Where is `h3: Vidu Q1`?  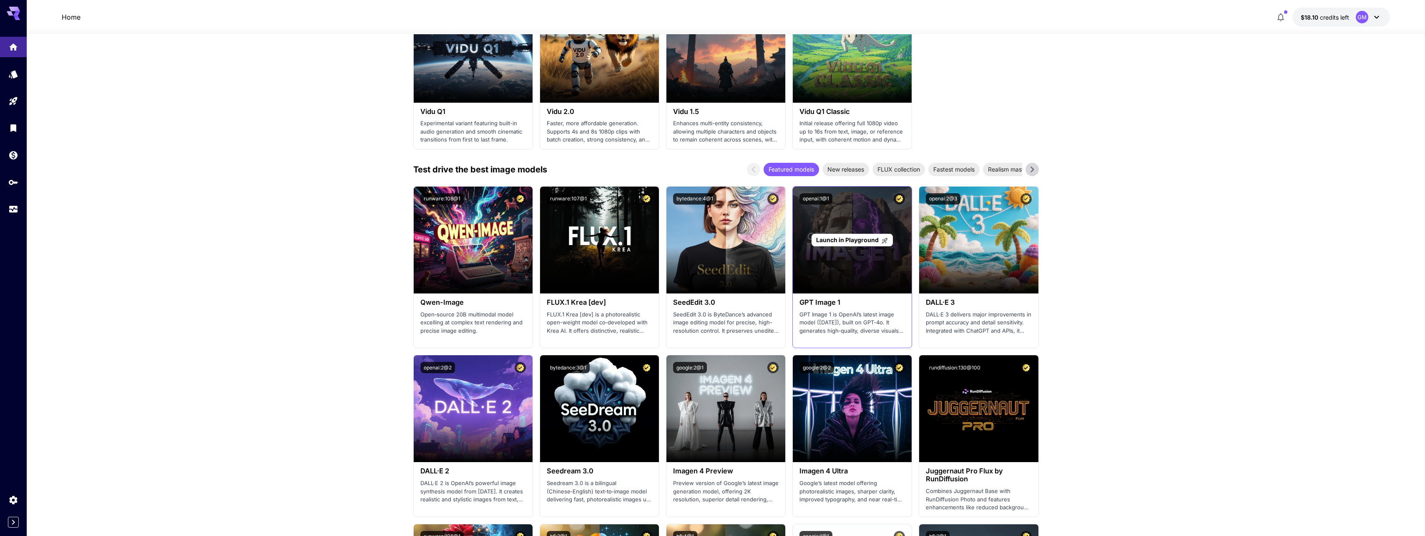 h3: Vidu Q1 is located at coordinates (473, 111).